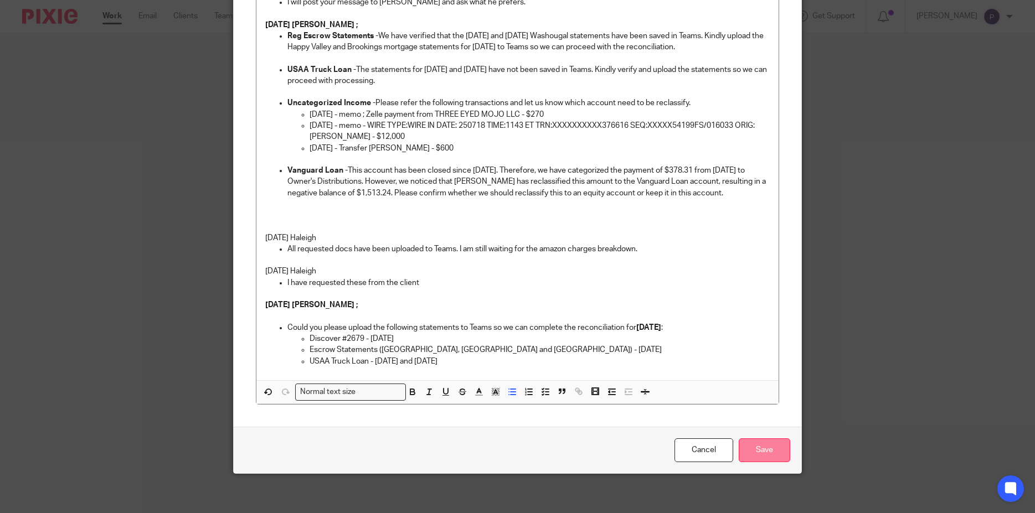 This screenshot has height=513, width=1035. Describe the element at coordinates (379, 392) in the screenshot. I see `input: Search for option` at that location.